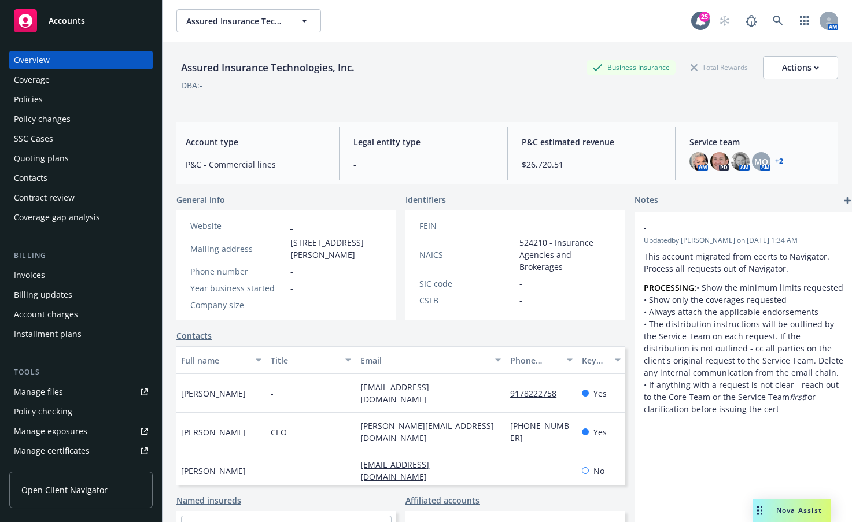 This screenshot has height=522, width=852. Describe the element at coordinates (311, 360) in the screenshot. I see `button: Title` at that location.